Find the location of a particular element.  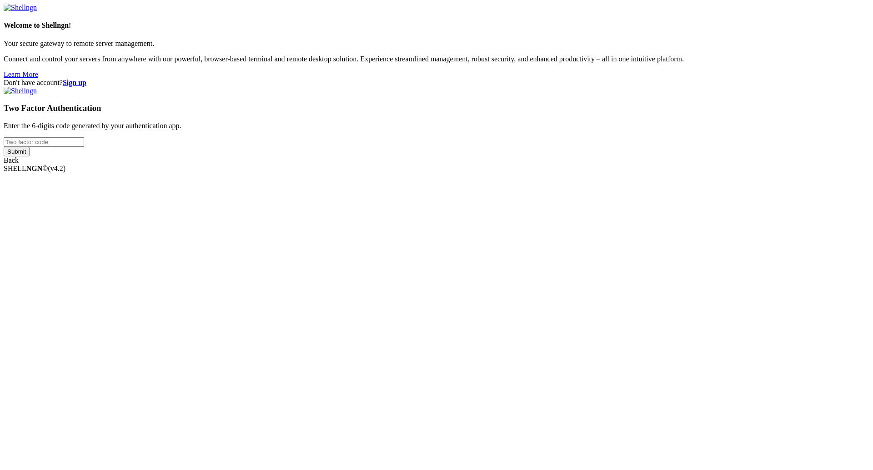

span: 4.2.0 is located at coordinates (57, 168).